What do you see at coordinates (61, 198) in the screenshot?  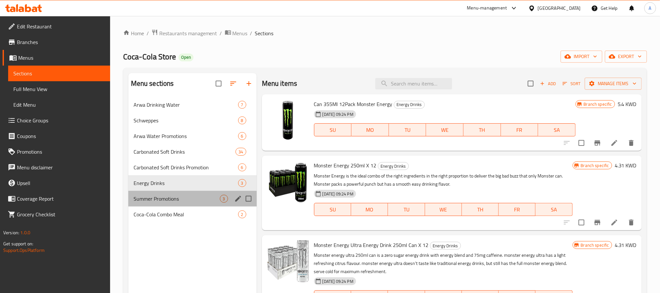 I see `span: Coverage Report` at bounding box center [61, 198].